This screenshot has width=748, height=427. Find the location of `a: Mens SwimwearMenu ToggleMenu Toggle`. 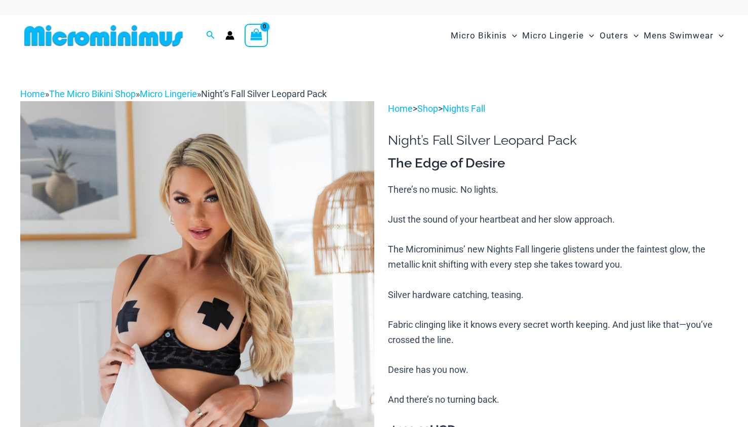

a: Mens SwimwearMenu ToggleMenu Toggle is located at coordinates (684, 35).